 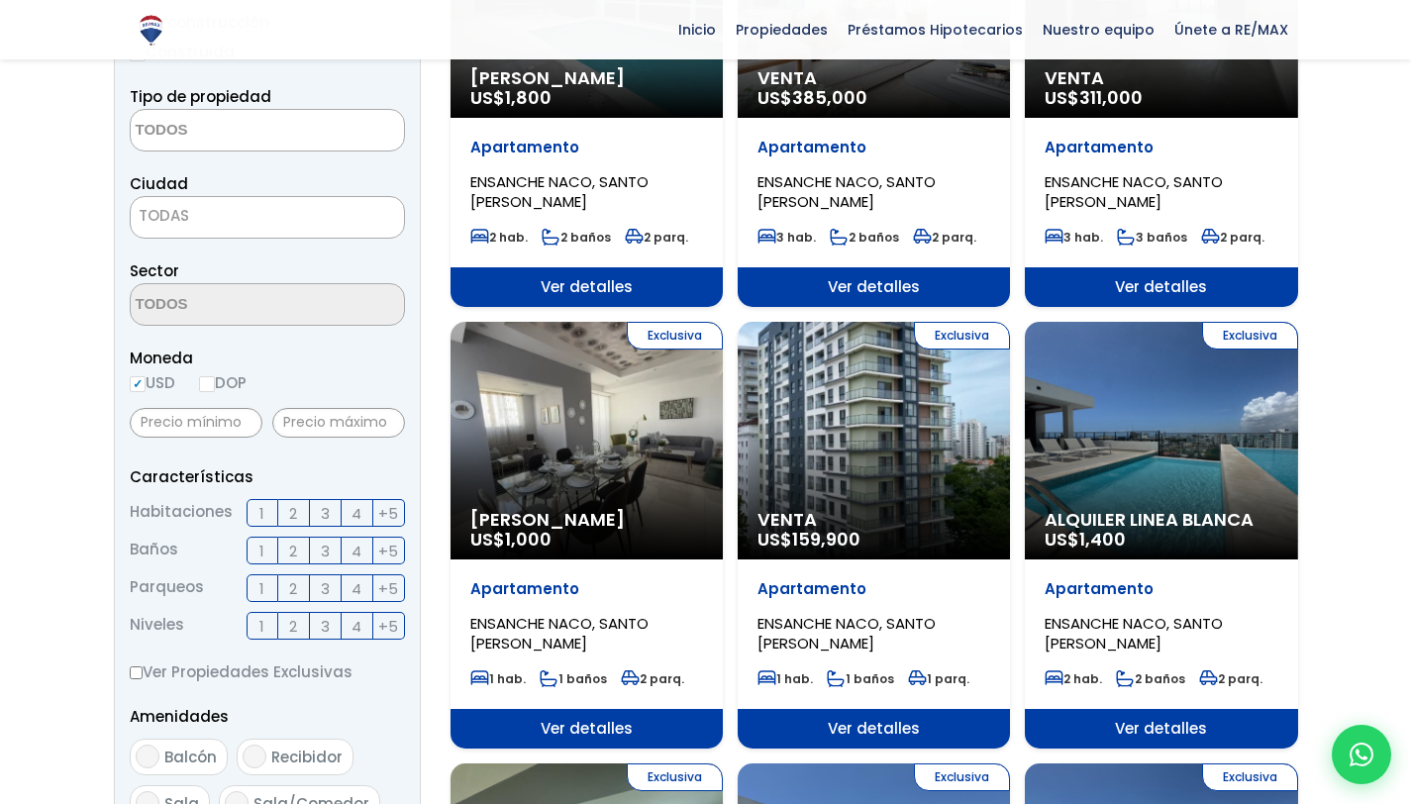 What do you see at coordinates (150, 30) in the screenshot?
I see `img: Logo de REMAX` at bounding box center [150, 30].